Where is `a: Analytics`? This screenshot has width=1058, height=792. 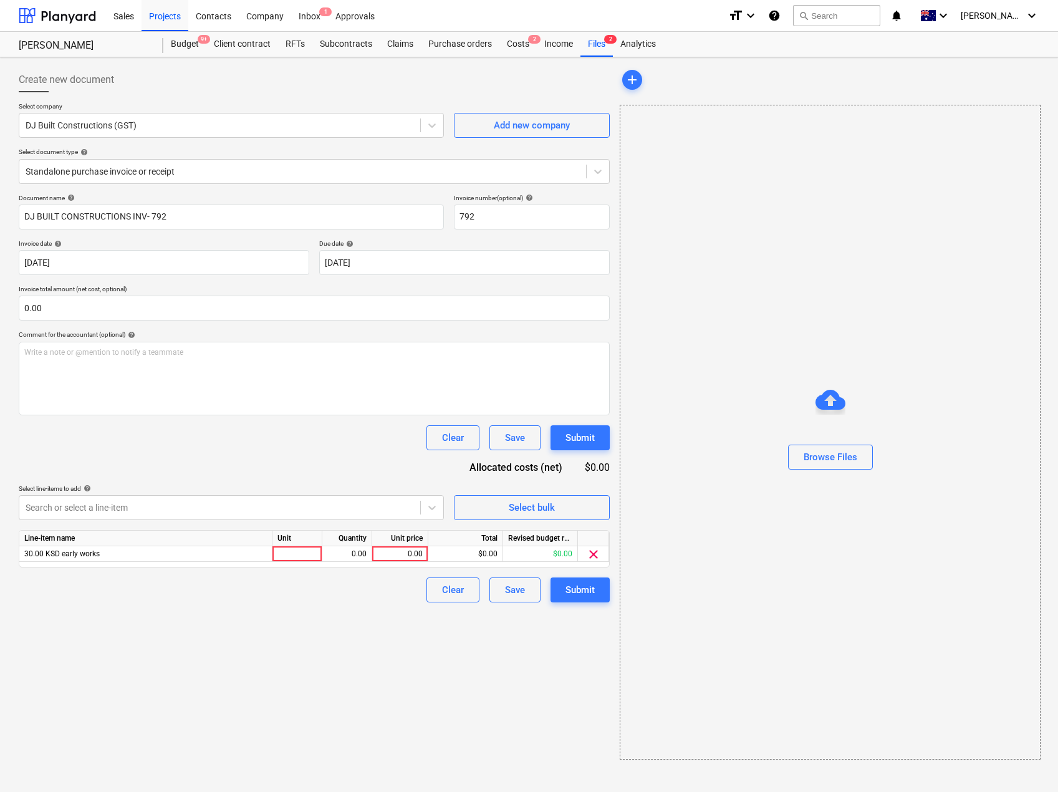
a: Analytics is located at coordinates (638, 44).